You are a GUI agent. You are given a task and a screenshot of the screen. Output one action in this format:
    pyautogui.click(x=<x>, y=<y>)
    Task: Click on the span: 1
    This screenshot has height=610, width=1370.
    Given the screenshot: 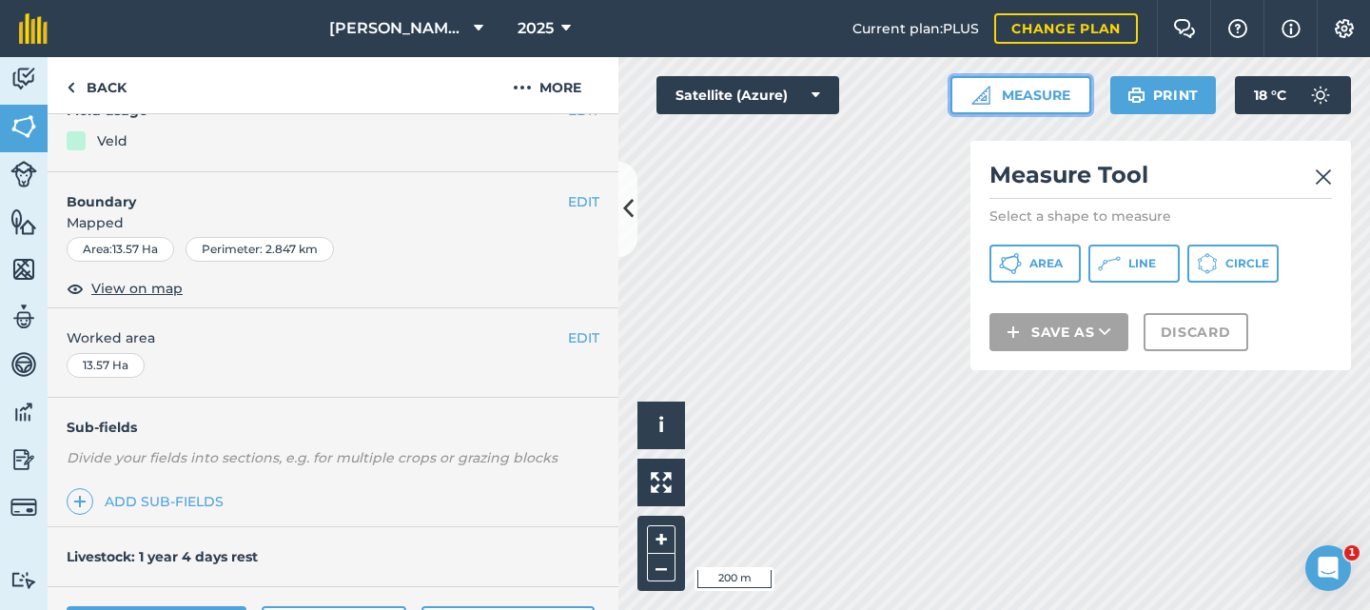 What is the action you would take?
    pyautogui.click(x=1352, y=553)
    